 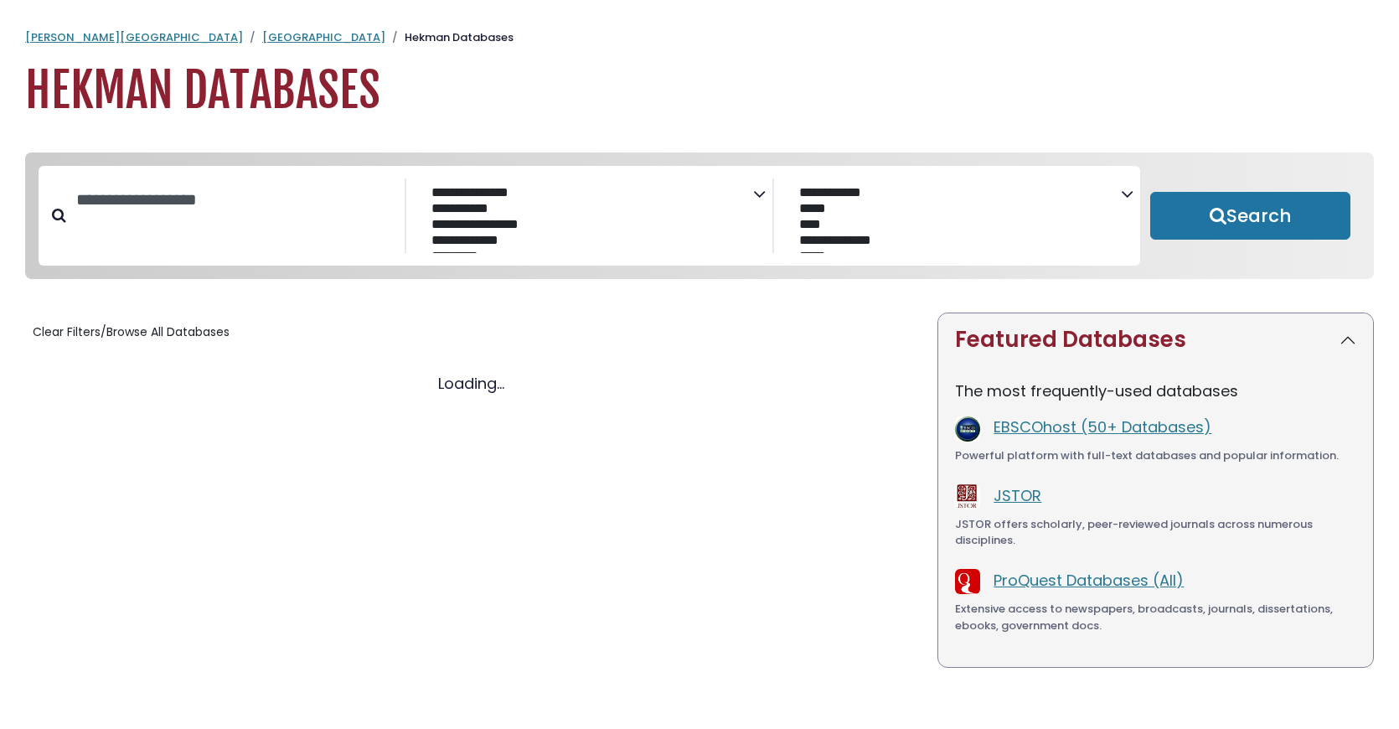 I want to click on select: Database Vendors Filter, so click(x=954, y=217).